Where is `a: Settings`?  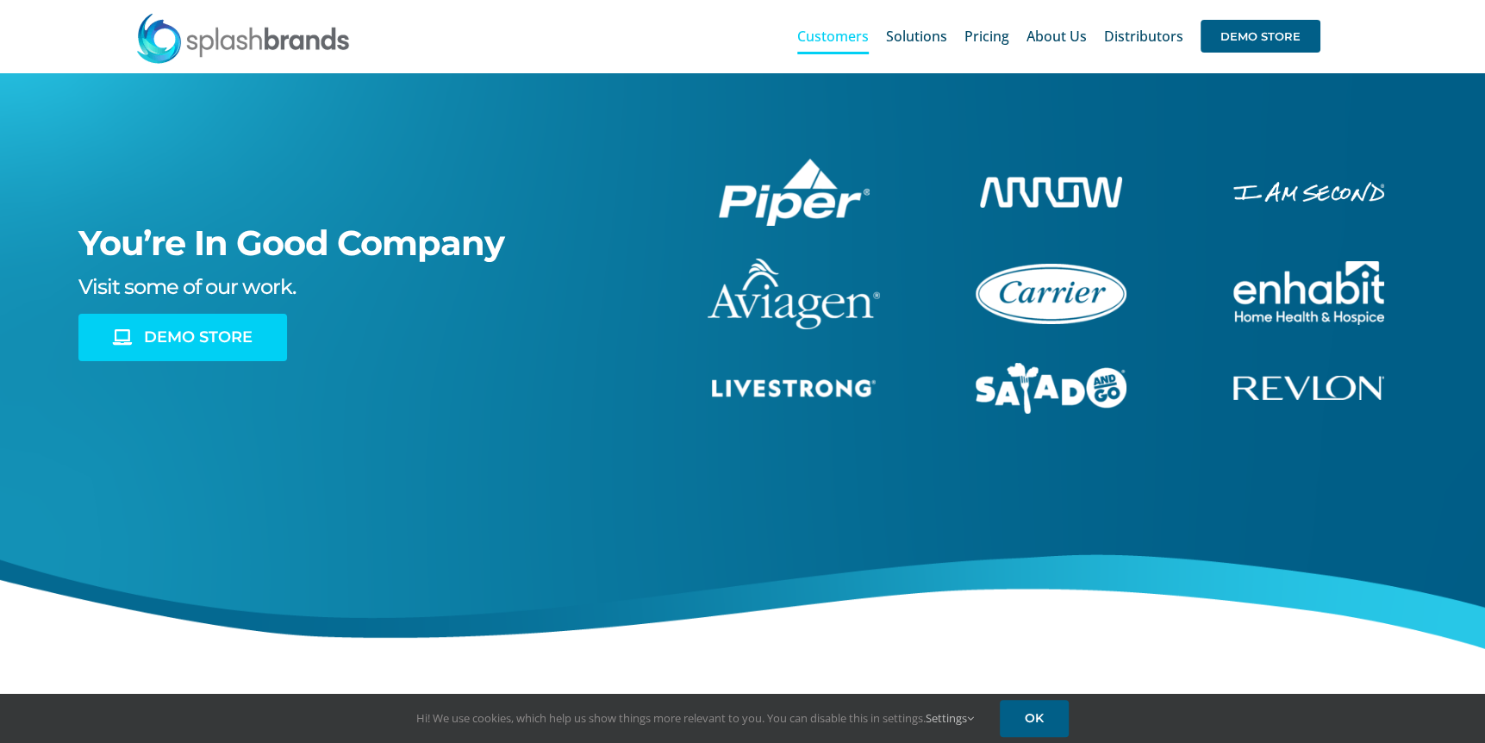
a: Settings is located at coordinates (950, 718).